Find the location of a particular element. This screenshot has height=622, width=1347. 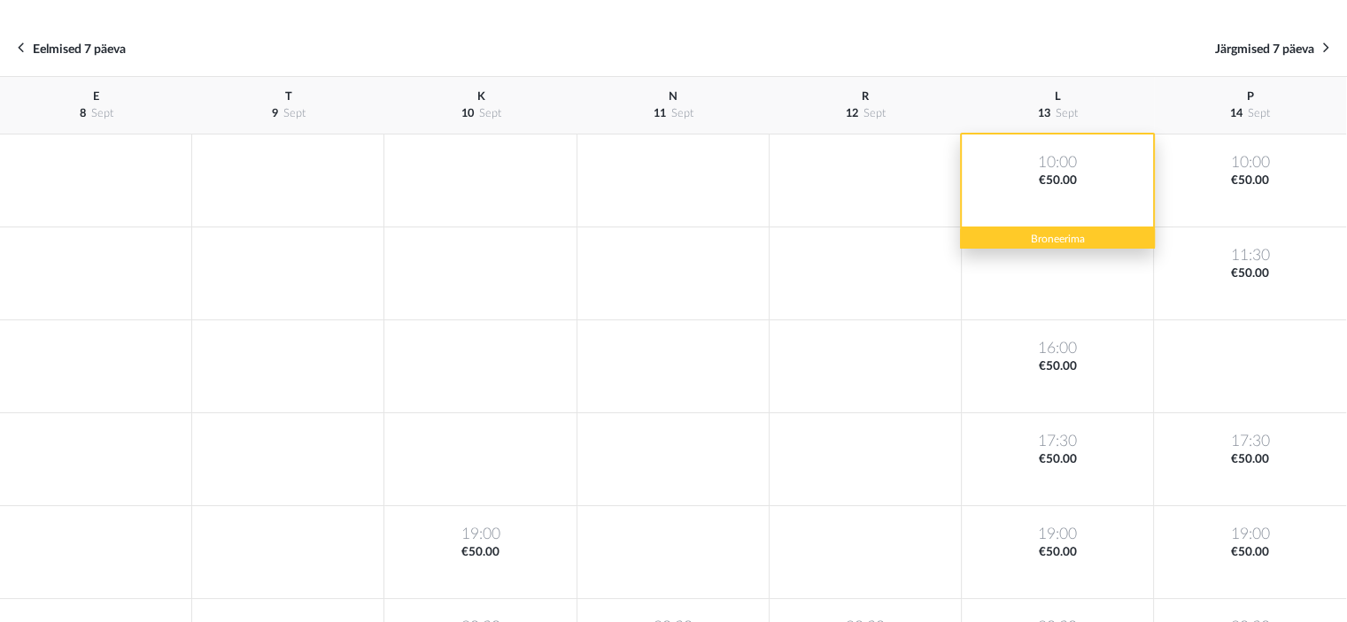

span: 12 is located at coordinates (852, 113).